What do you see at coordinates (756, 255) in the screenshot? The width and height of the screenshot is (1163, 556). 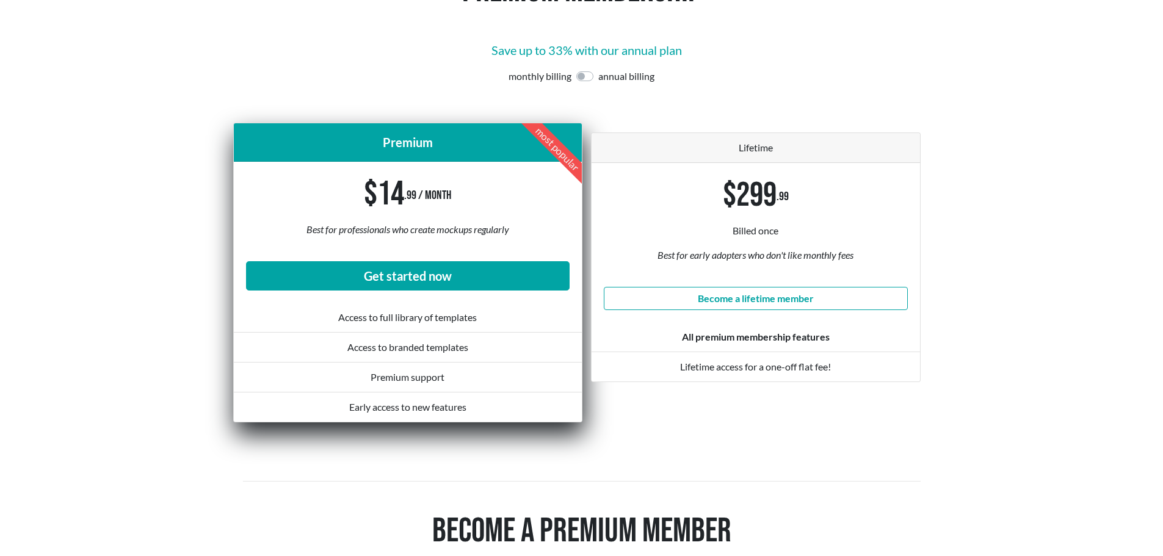 I see `p: Best for early adopters who don't like monthly fees` at bounding box center [756, 255].